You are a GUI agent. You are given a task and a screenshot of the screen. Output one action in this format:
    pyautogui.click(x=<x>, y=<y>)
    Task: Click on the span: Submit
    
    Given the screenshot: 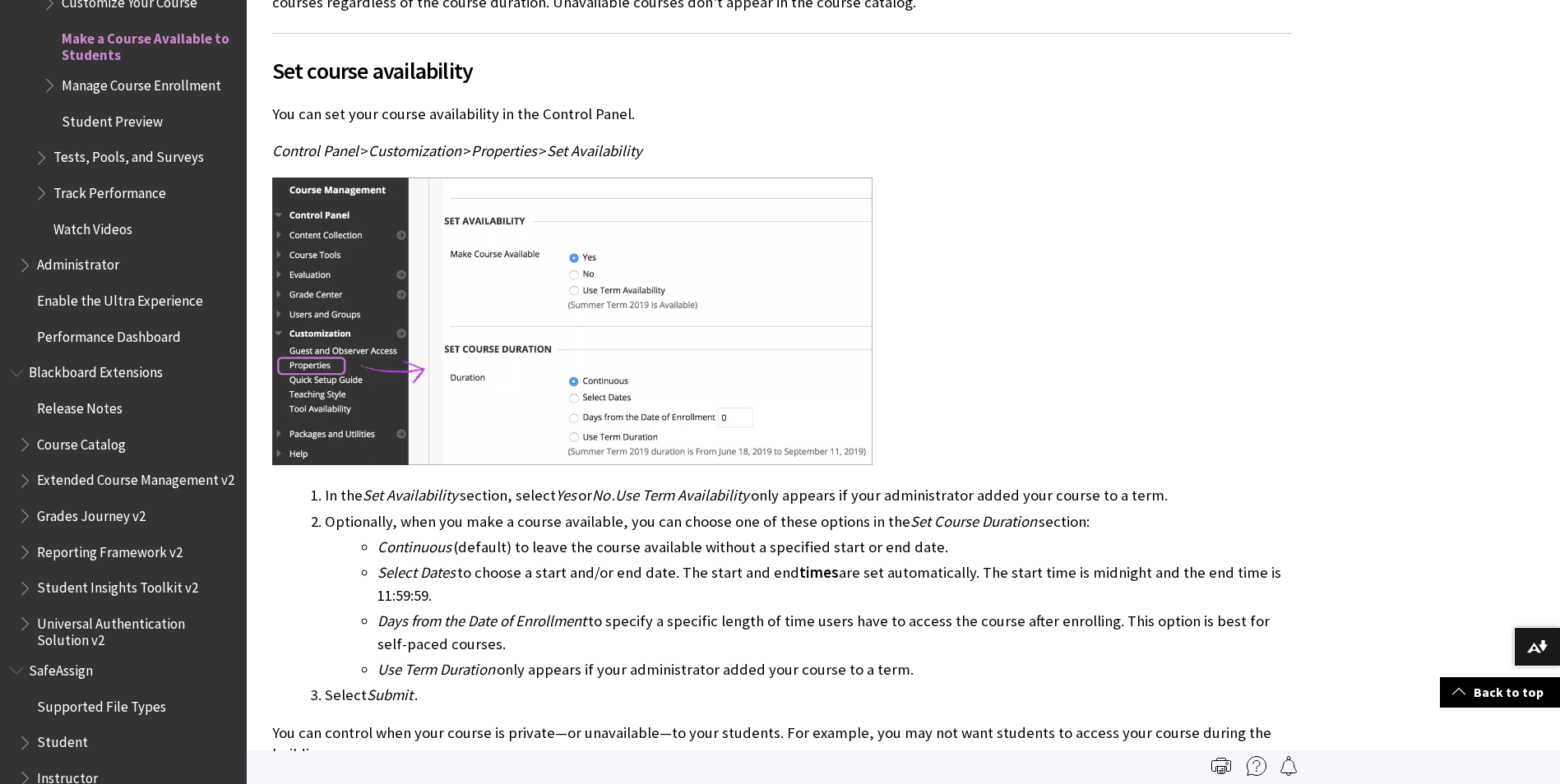 What is the action you would take?
    pyautogui.click(x=390, y=694)
    